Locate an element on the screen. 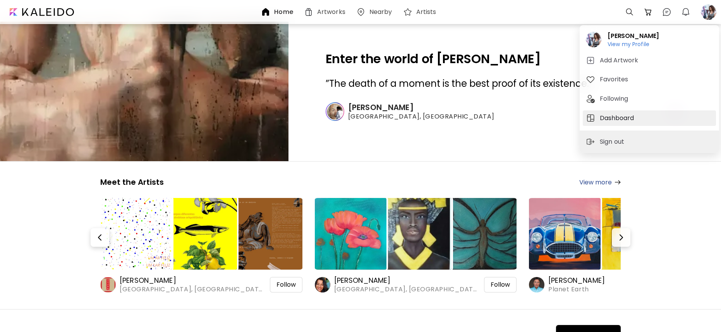 The height and width of the screenshot is (332, 721). h5: Dashboard is located at coordinates (618, 118).